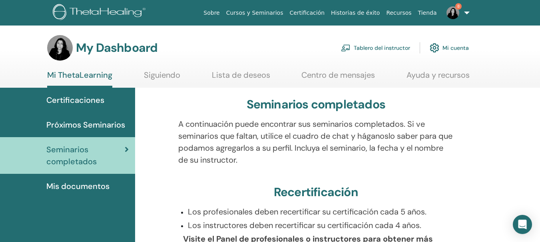 The image size is (540, 242). Describe the element at coordinates (211, 13) in the screenshot. I see `a: Sobre` at that location.